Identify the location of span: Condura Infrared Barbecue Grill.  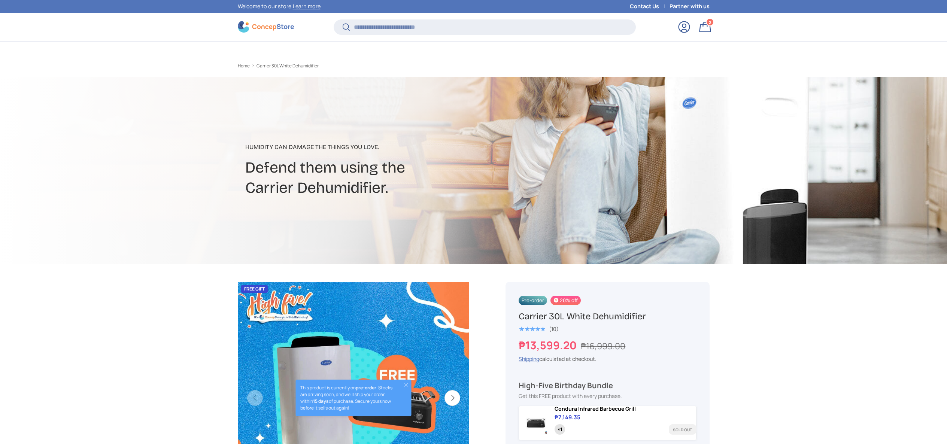
(595, 409).